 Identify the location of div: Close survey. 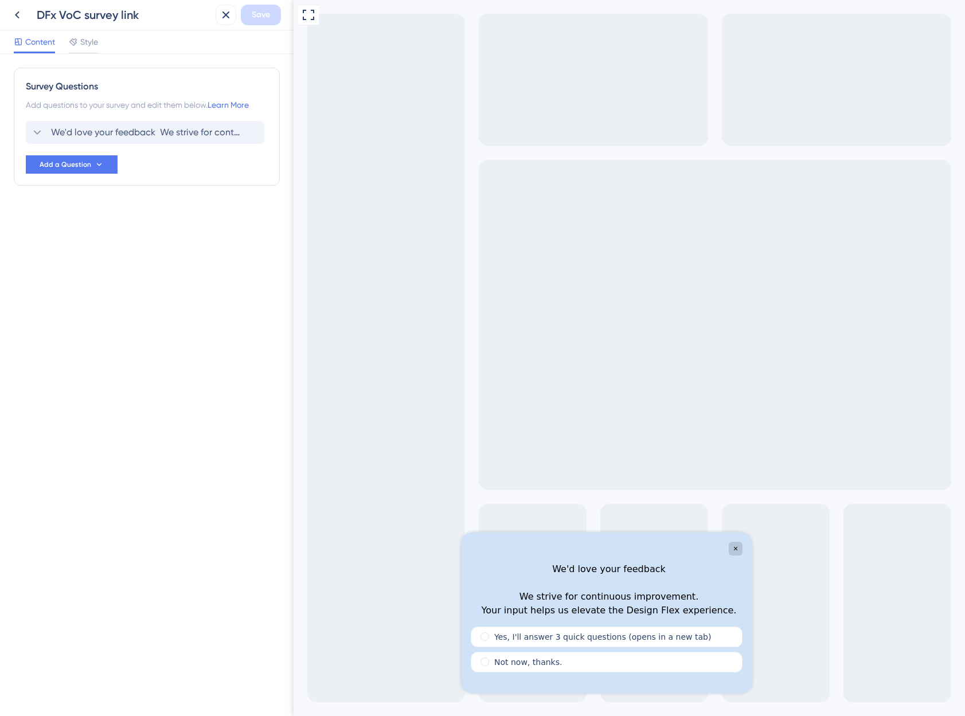
(274, 16).